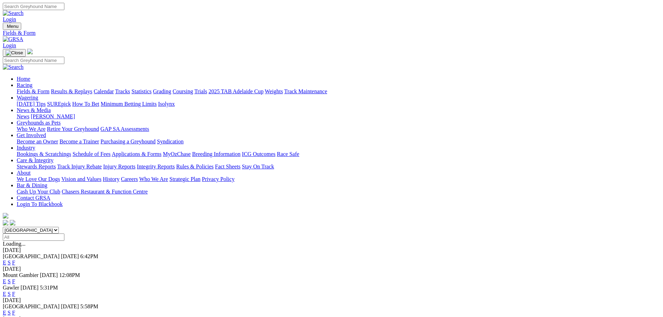 The height and width of the screenshot is (317, 663). I want to click on a: Racing, so click(24, 85).